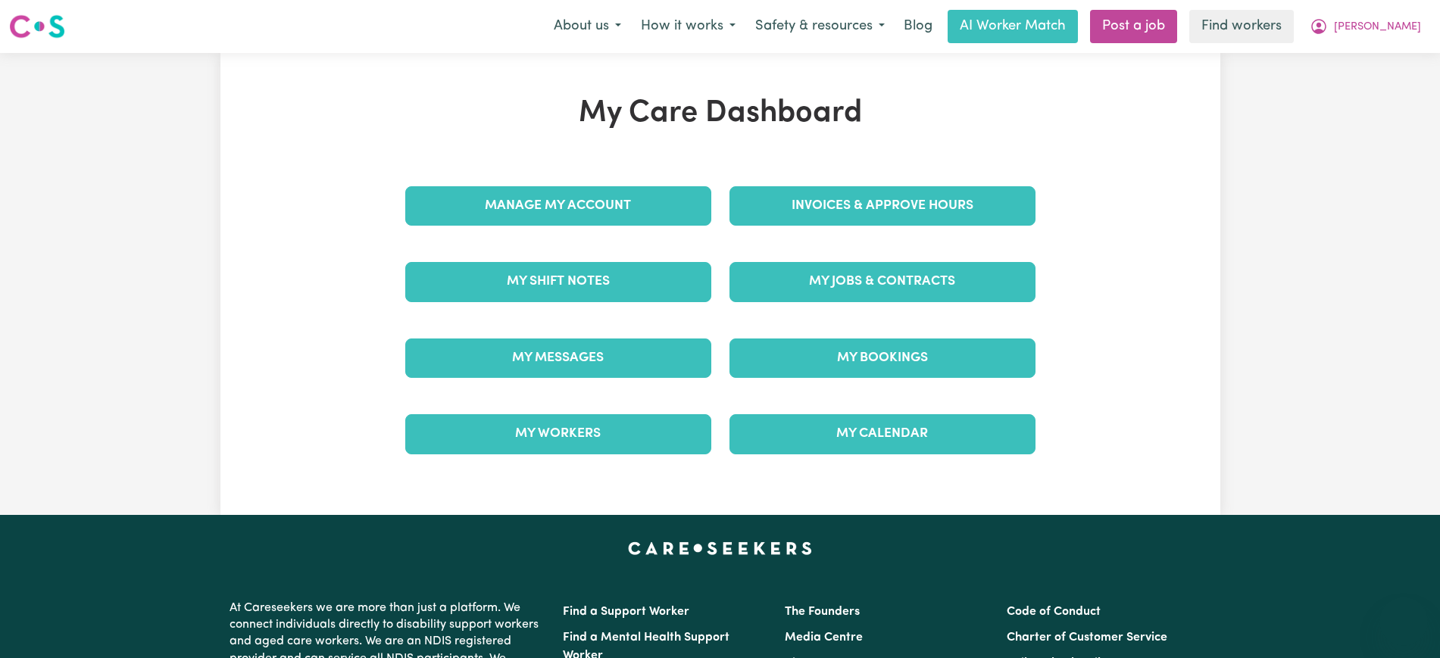 This screenshot has height=658, width=1440. Describe the element at coordinates (558, 434) in the screenshot. I see `a: My Workers` at that location.